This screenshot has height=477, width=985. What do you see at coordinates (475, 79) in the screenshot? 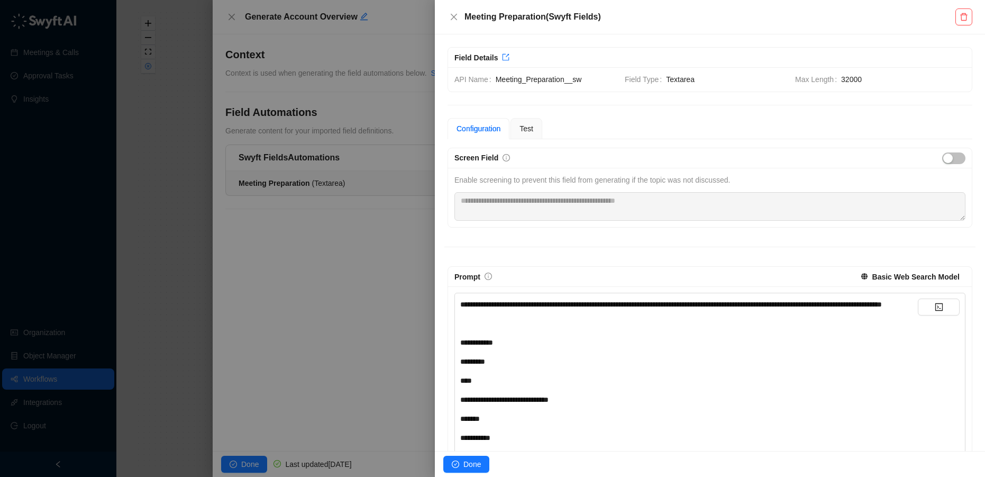
I see `span: API Name` at bounding box center [475, 79].